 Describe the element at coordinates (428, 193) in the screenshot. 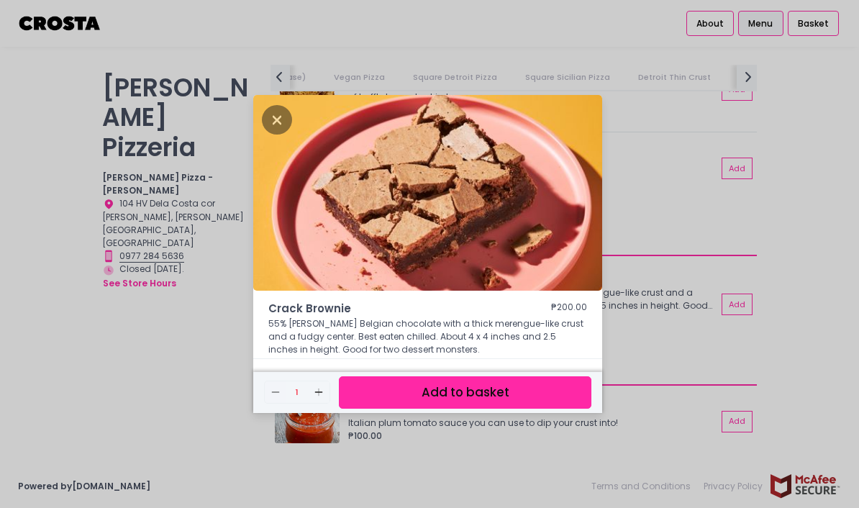

I see `img: Crack Brownie` at that location.